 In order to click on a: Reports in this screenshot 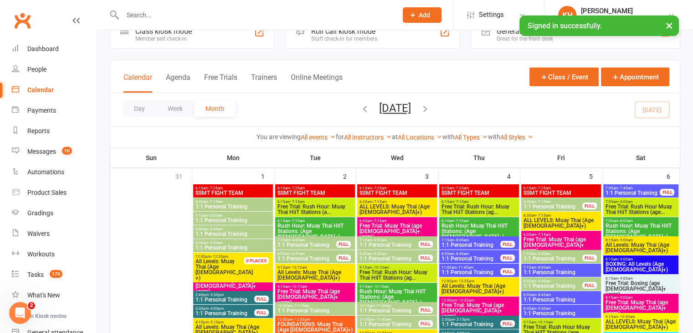, I will do `click(54, 131)`.